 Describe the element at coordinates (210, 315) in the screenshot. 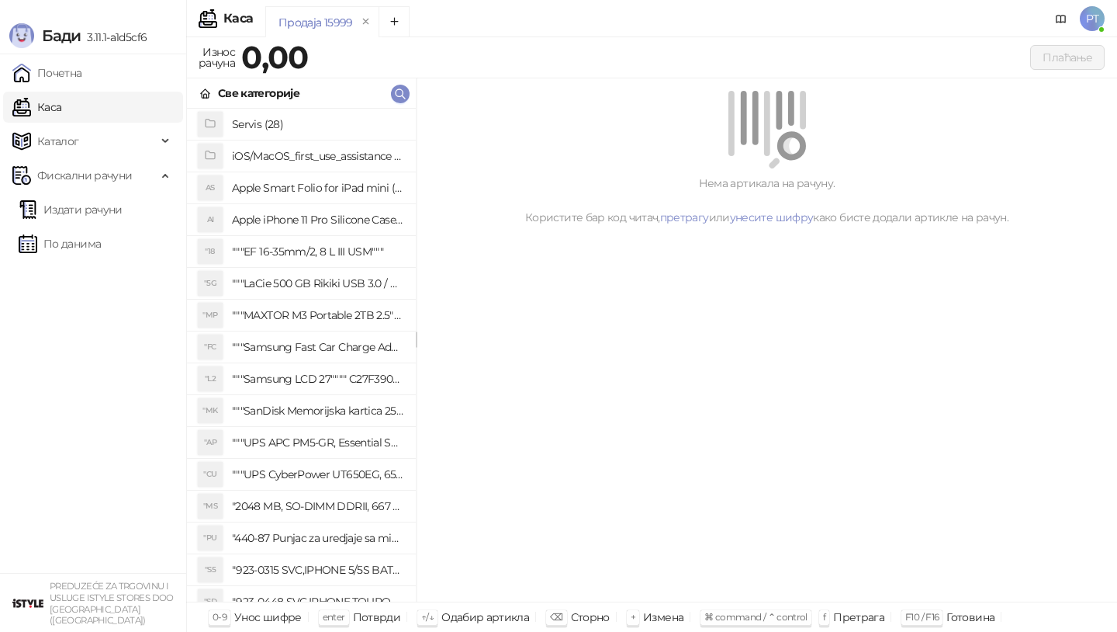

I see `div: "MP` at that location.